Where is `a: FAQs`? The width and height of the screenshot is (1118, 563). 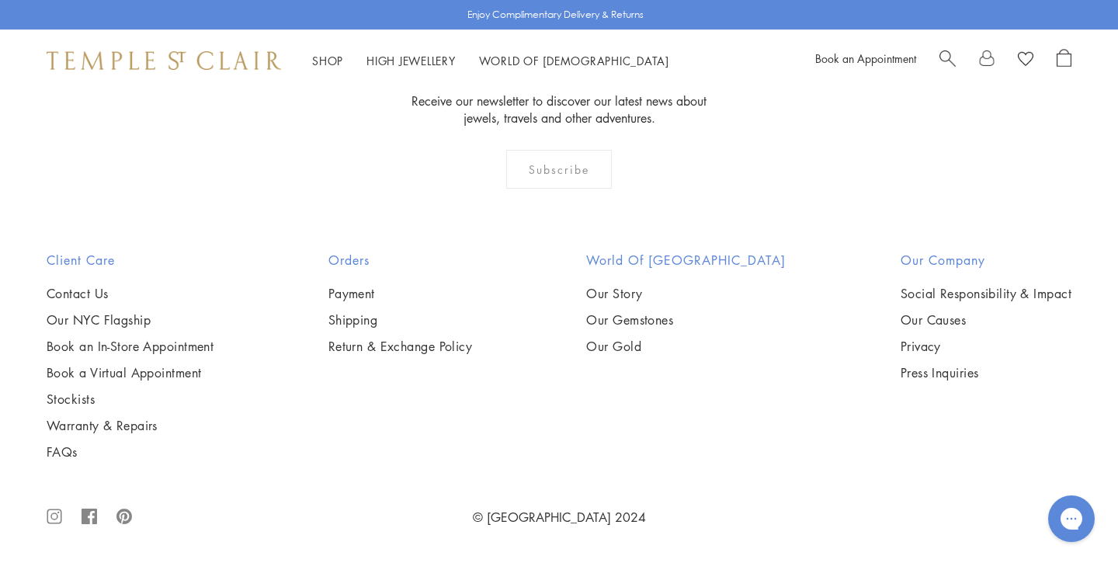 a: FAQs is located at coordinates (130, 452).